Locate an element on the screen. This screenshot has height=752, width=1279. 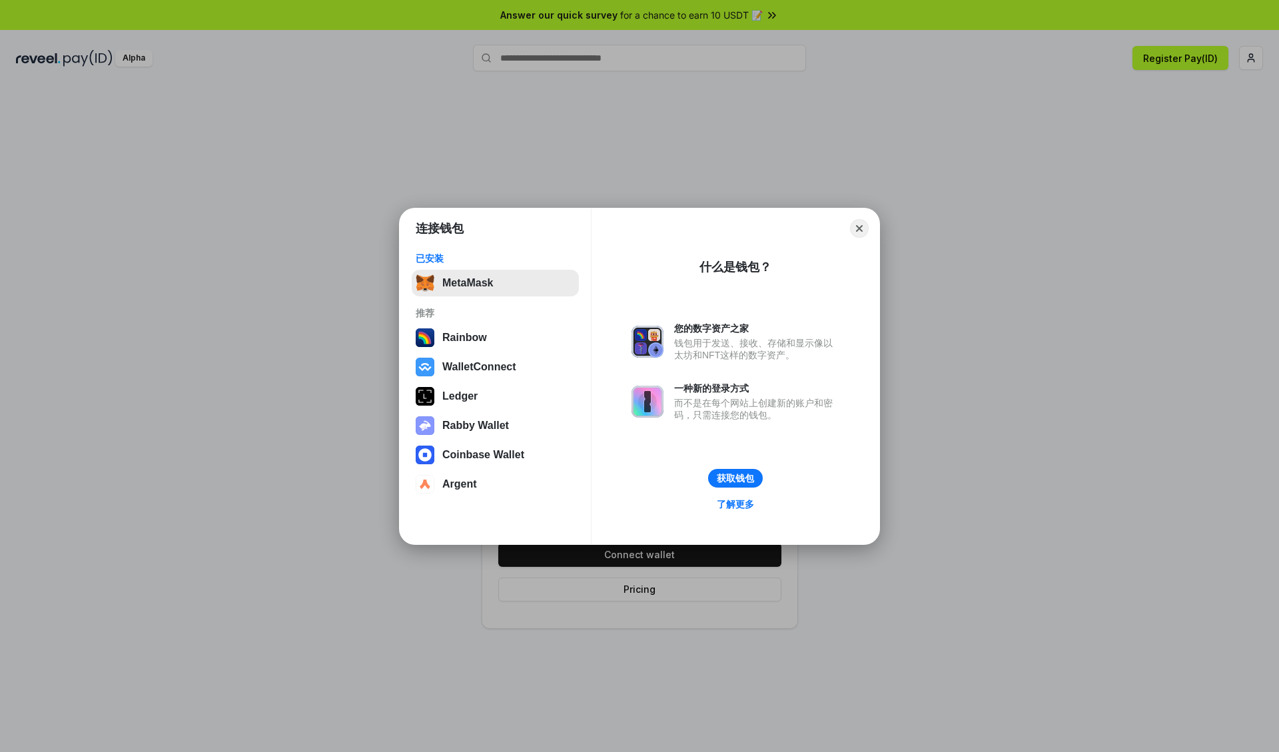
div: Argent is located at coordinates (460, 484).